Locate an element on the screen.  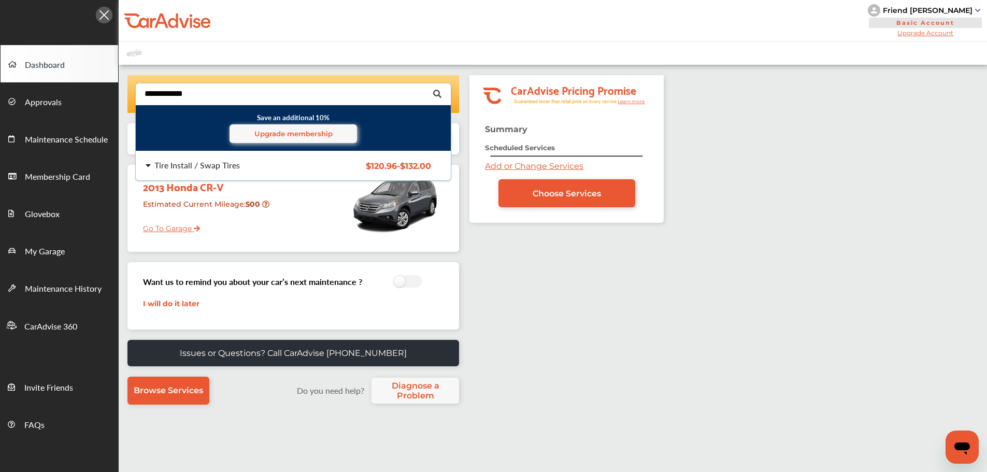
strong: 500 is located at coordinates (254, 204).